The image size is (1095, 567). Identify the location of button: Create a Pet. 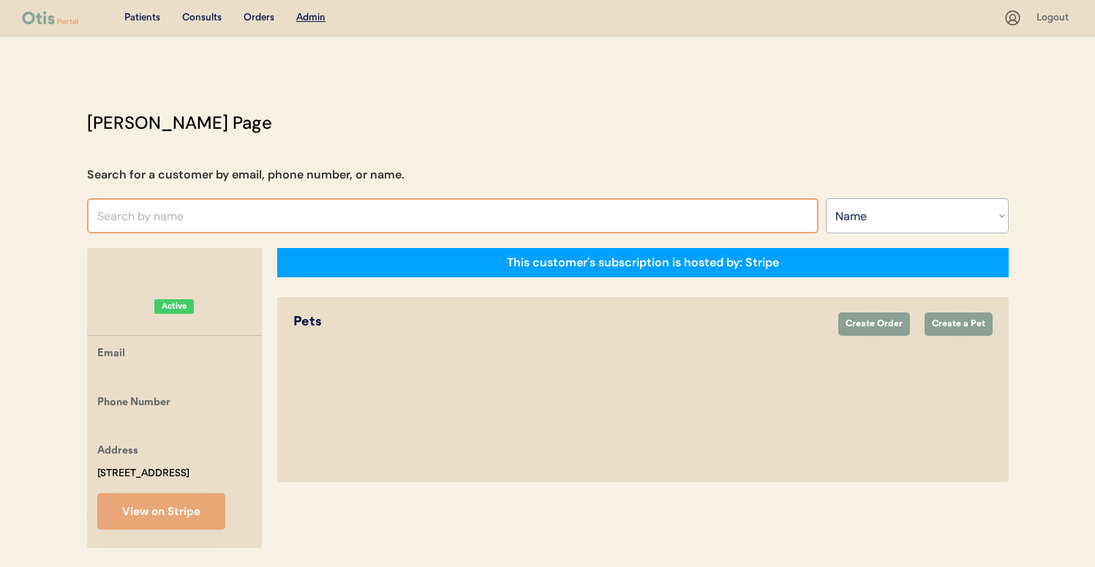
(958, 324).